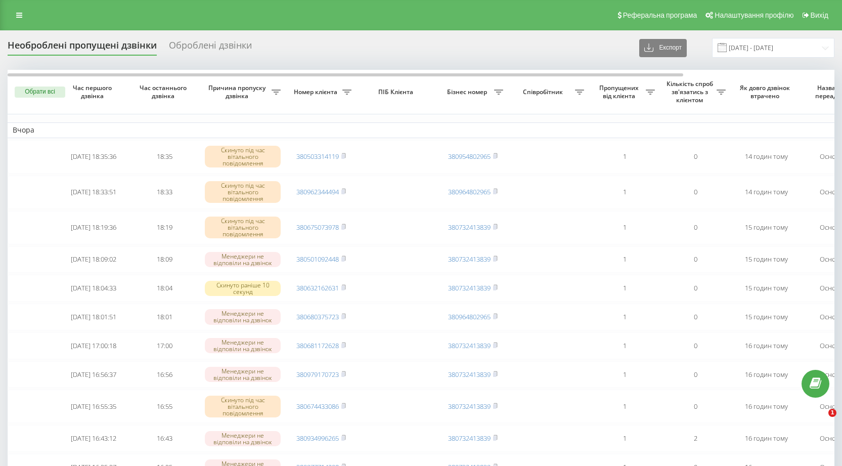 The image size is (842, 466). Describe the element at coordinates (695, 438) in the screenshot. I see `td: 2` at that location.